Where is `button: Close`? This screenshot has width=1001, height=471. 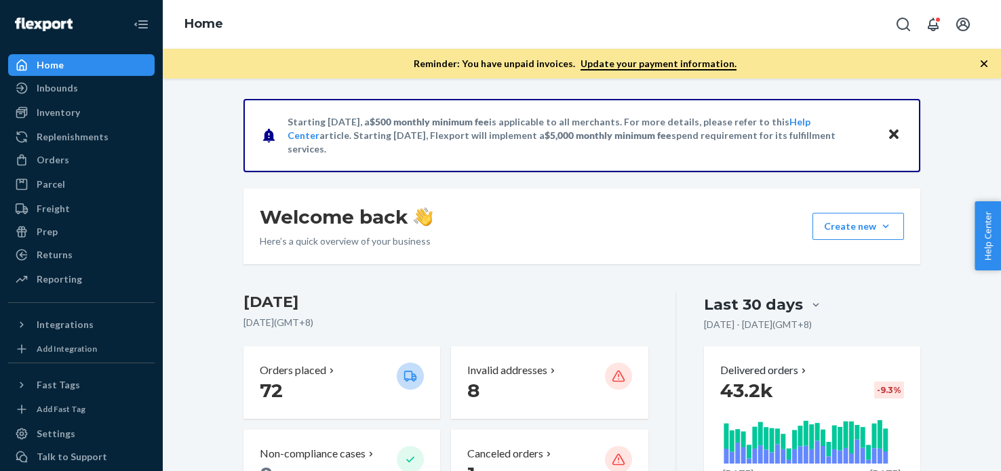 button: Close is located at coordinates (894, 135).